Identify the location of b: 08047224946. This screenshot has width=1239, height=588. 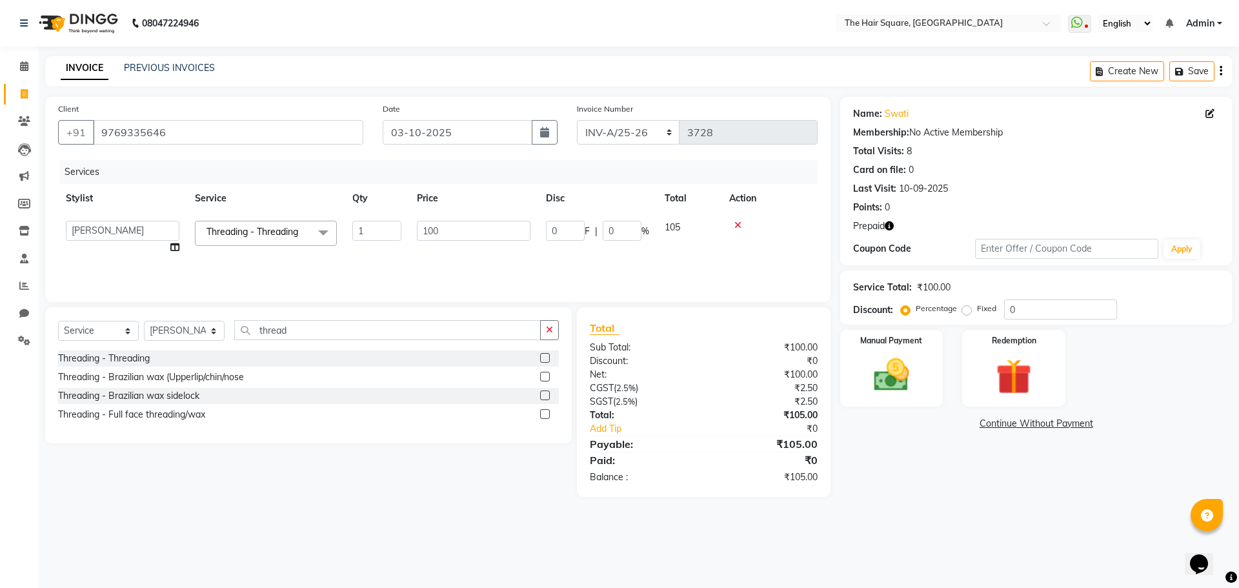
(170, 23).